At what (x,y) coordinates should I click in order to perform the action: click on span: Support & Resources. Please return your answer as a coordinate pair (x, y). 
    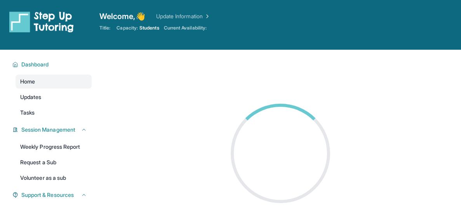
    Looking at the image, I should click on (47, 195).